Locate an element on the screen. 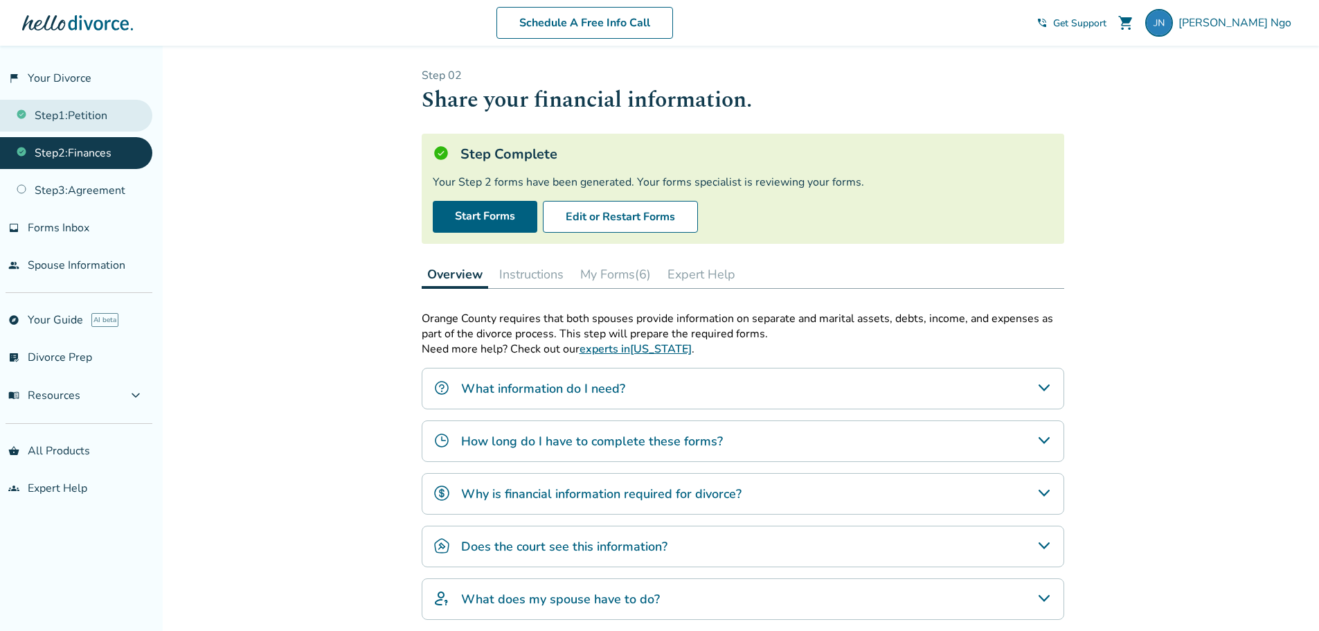 Image resolution: width=1319 pixels, height=631 pixels. h4: Why is financial information required for divorce? is located at coordinates (601, 494).